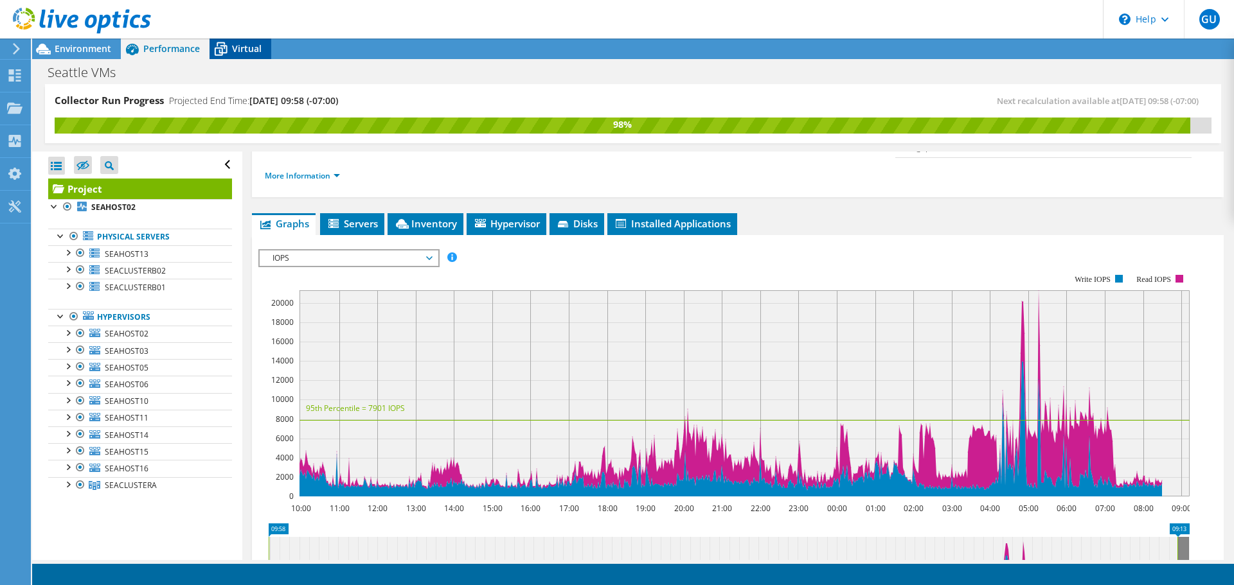  Describe the element at coordinates (140, 368) in the screenshot. I see `a: SEAHOST05` at that location.